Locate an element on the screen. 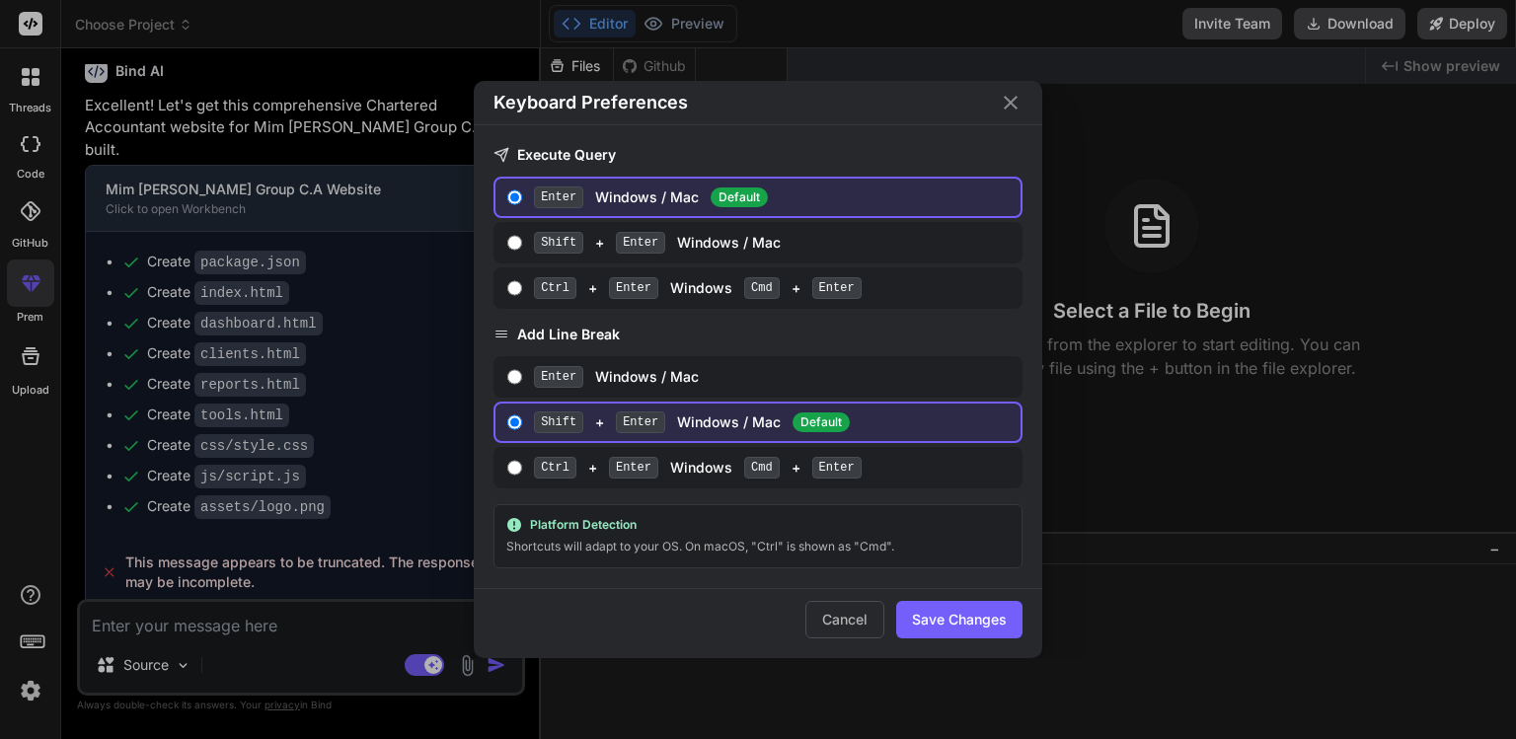  input: EnterWindows / Mac is located at coordinates (514, 377).